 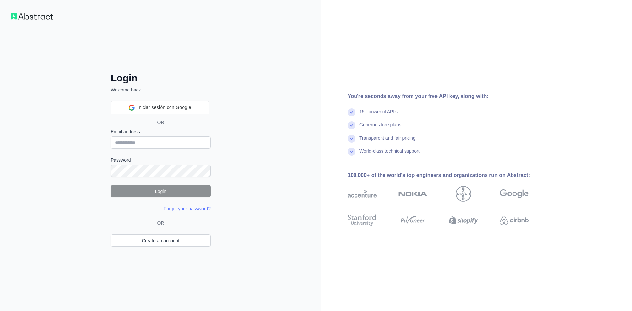 I want to click on div: You're seconds away from your free API key, along with:, so click(x=449, y=96).